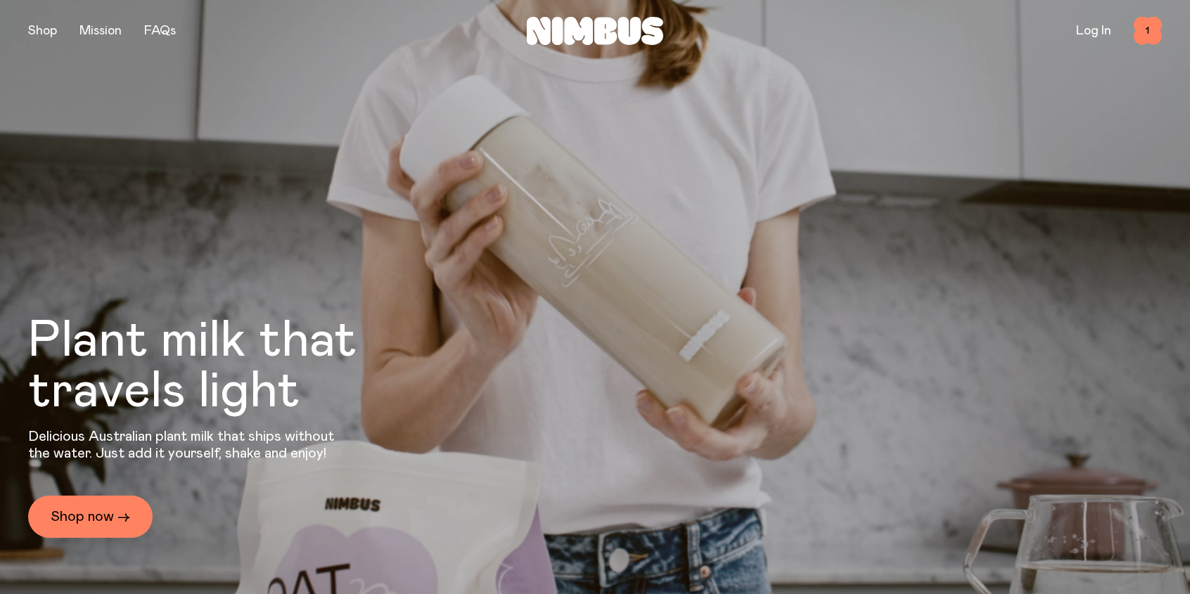 Image resolution: width=1190 pixels, height=594 pixels. What do you see at coordinates (231, 366) in the screenshot?
I see `h1: Plant milk that travels light` at bounding box center [231, 366].